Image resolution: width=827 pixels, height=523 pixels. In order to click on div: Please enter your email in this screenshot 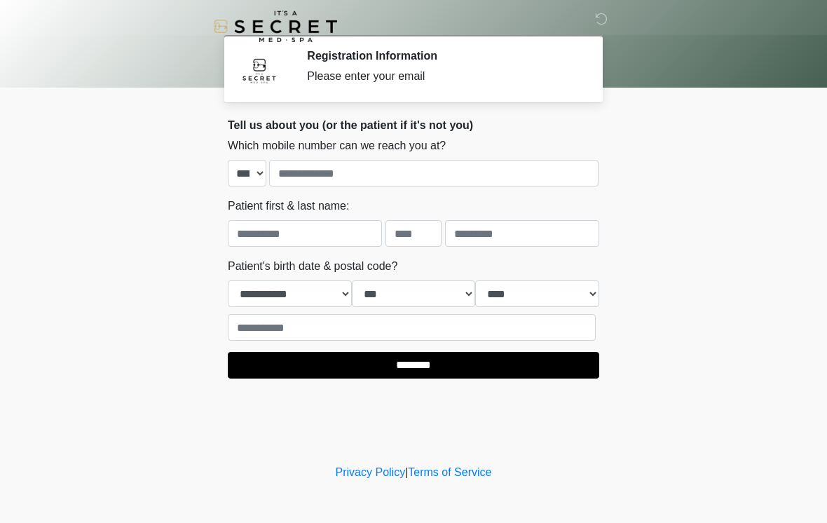, I will do `click(442, 76)`.